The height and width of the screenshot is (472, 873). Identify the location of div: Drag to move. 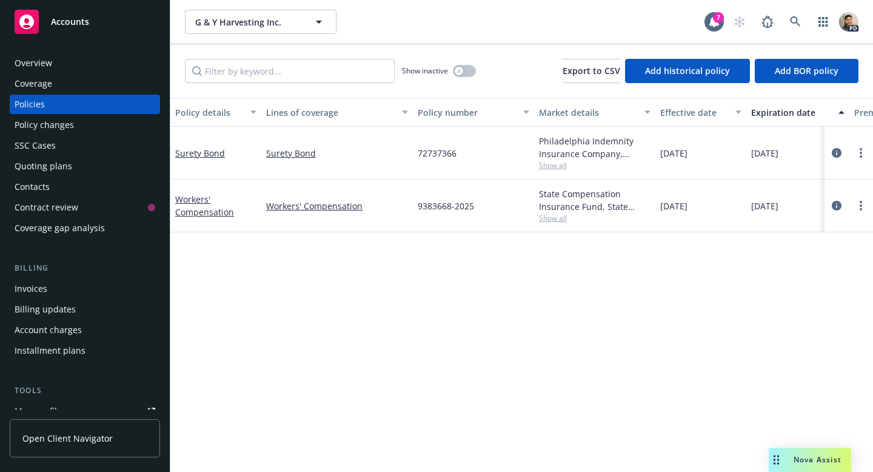
(776, 460).